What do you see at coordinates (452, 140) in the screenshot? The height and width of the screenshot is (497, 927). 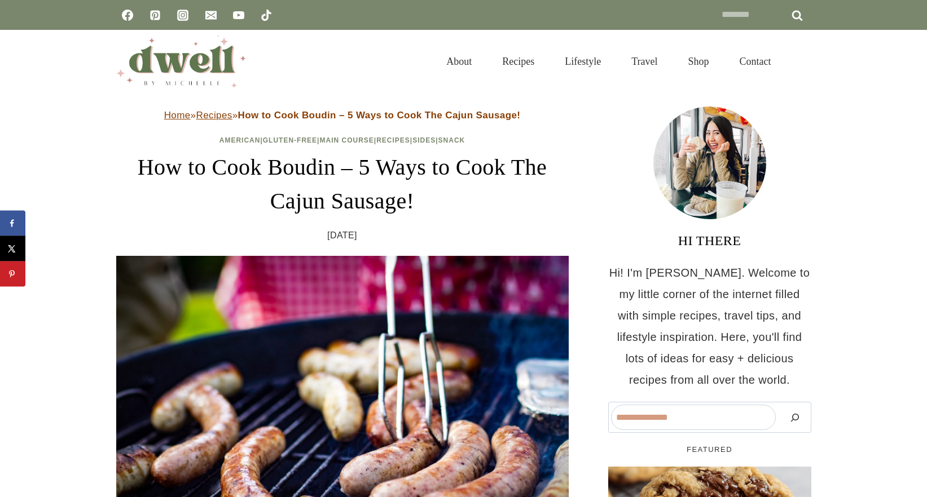 I see `a: Snack` at bounding box center [452, 140].